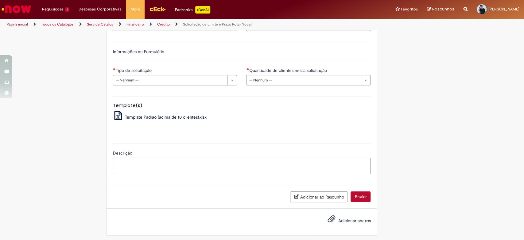  I want to click on span: Favoritos, so click(409, 9).